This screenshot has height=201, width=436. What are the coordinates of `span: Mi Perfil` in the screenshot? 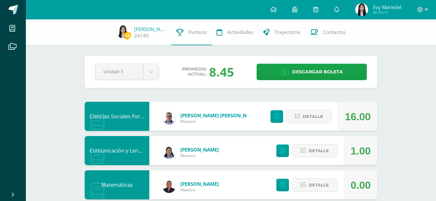 It's located at (387, 12).